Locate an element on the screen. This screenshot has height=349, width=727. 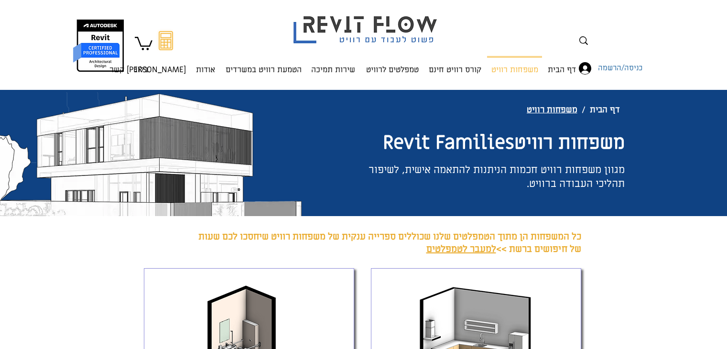
a: משפחות רוויט is located at coordinates (514, 65).